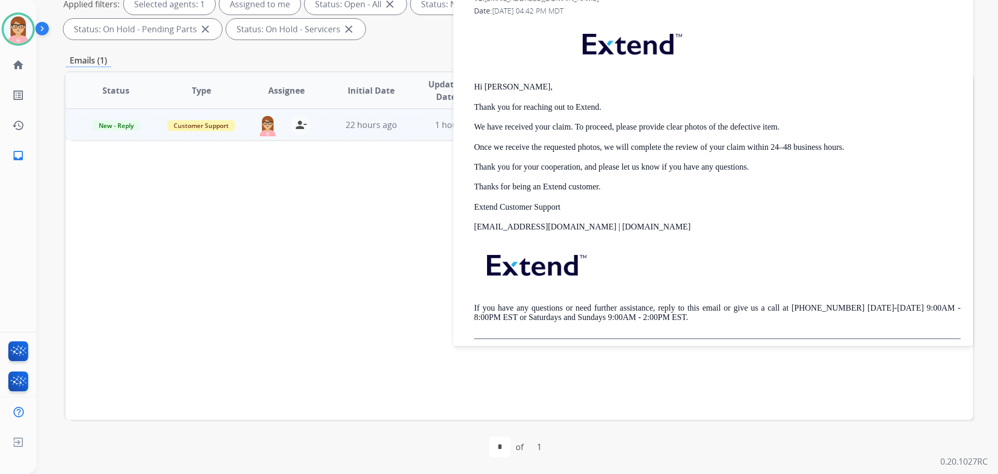 Image resolution: width=998 pixels, height=474 pixels. What do you see at coordinates (286, 90) in the screenshot?
I see `span: Assignee` at bounding box center [286, 90].